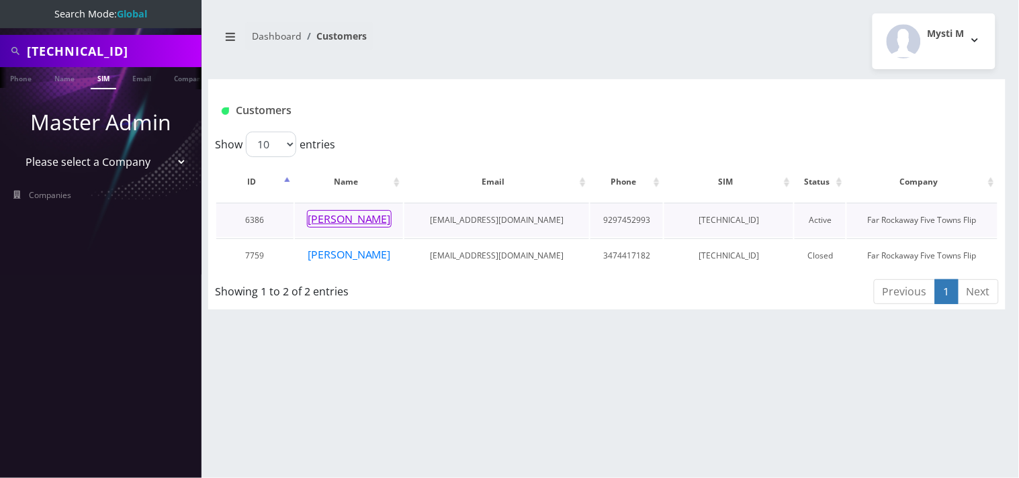 The image size is (1019, 478). Describe the element at coordinates (820, 255) in the screenshot. I see `td: Closed` at that location.